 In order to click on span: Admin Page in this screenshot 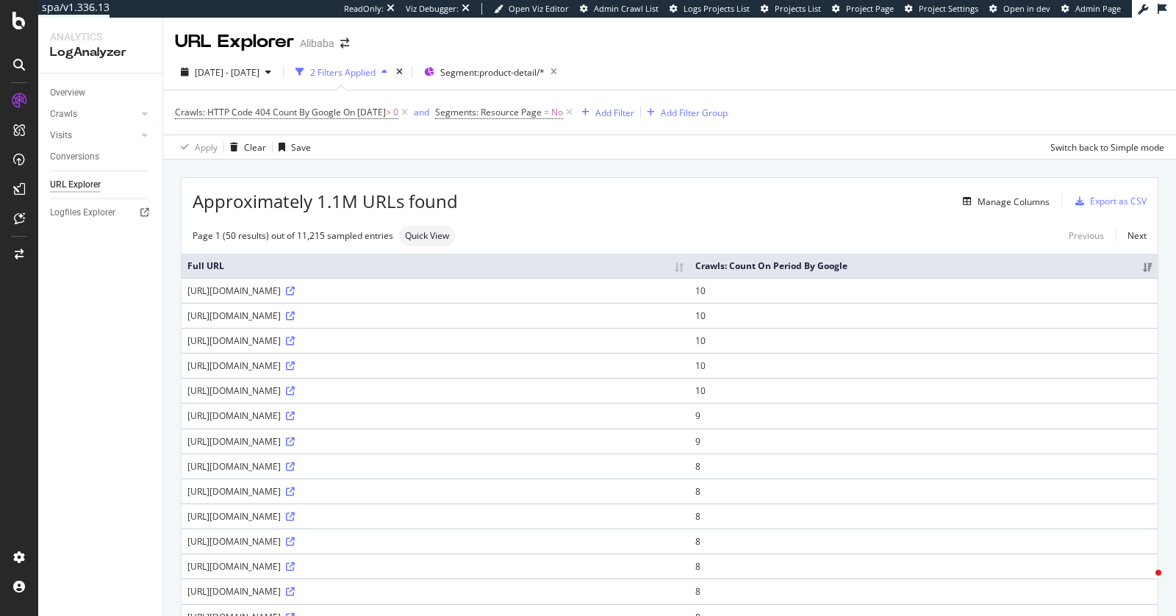, I will do `click(1098, 8)`.